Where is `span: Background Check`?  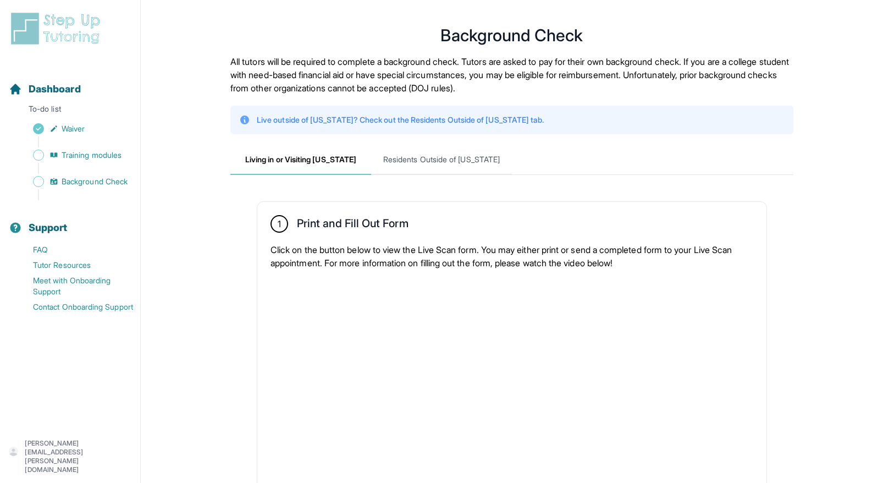
span: Background Check is located at coordinates (95, 181).